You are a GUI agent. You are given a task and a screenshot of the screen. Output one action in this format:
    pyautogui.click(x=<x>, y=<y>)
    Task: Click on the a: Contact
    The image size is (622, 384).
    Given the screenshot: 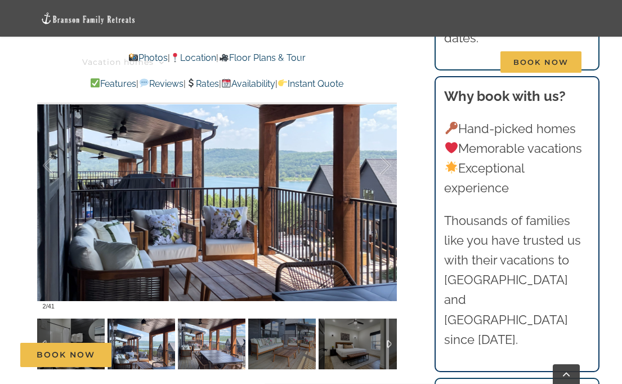 What is the action you would take?
    pyautogui.click(x=457, y=62)
    